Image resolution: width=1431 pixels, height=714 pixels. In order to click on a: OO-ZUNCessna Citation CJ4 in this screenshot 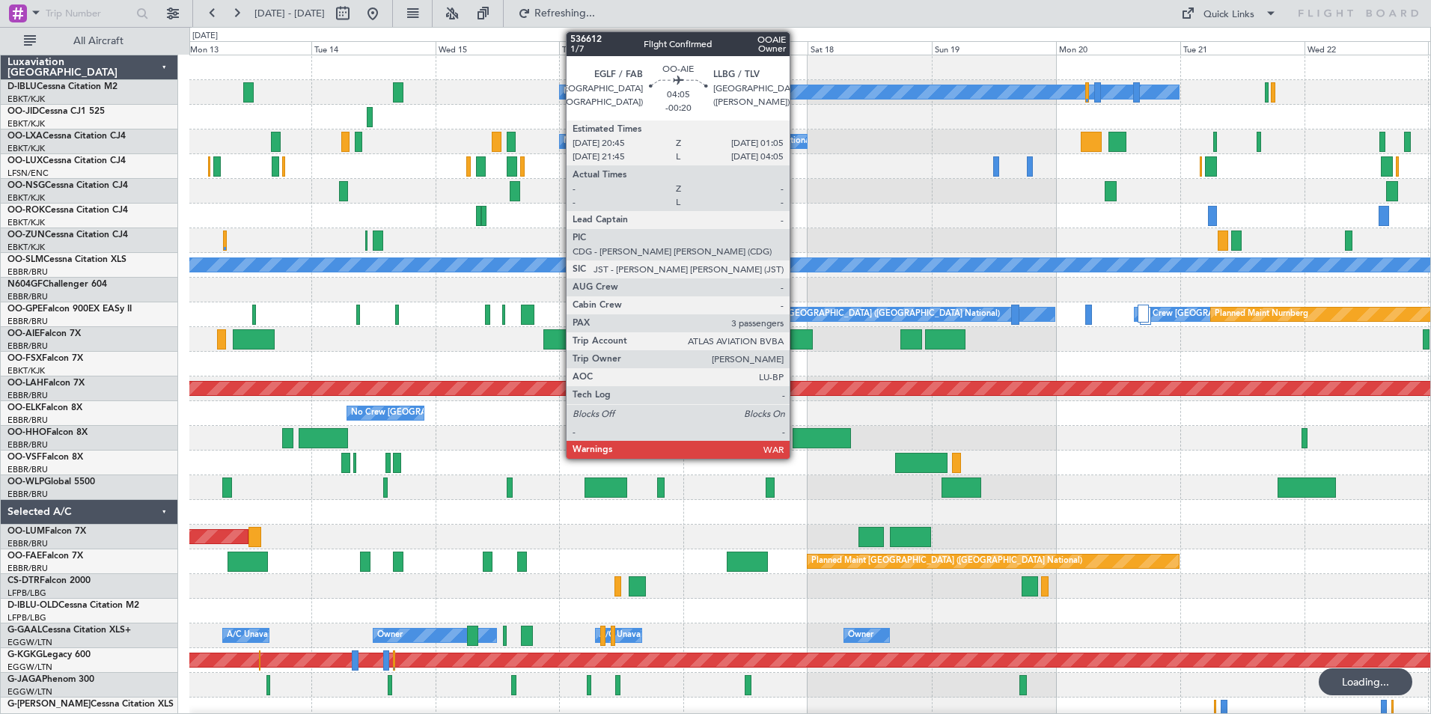, I will do `click(67, 235)`.